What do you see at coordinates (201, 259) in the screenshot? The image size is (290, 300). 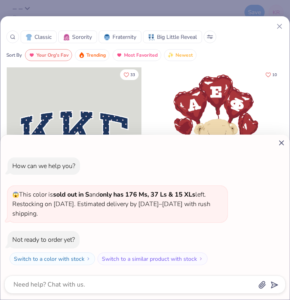 I see `img: Switch to a similar product with stock` at bounding box center [201, 259].